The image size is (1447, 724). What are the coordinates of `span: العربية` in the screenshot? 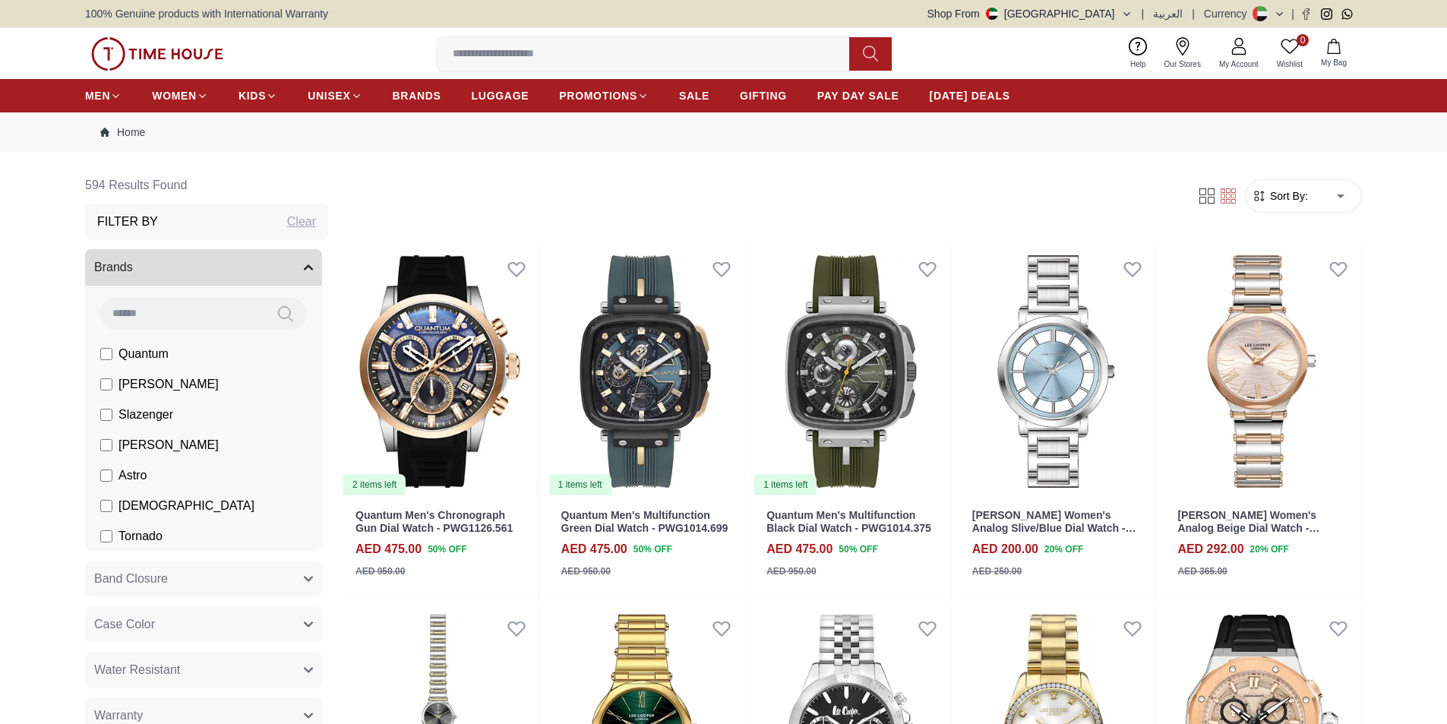 It's located at (1168, 14).